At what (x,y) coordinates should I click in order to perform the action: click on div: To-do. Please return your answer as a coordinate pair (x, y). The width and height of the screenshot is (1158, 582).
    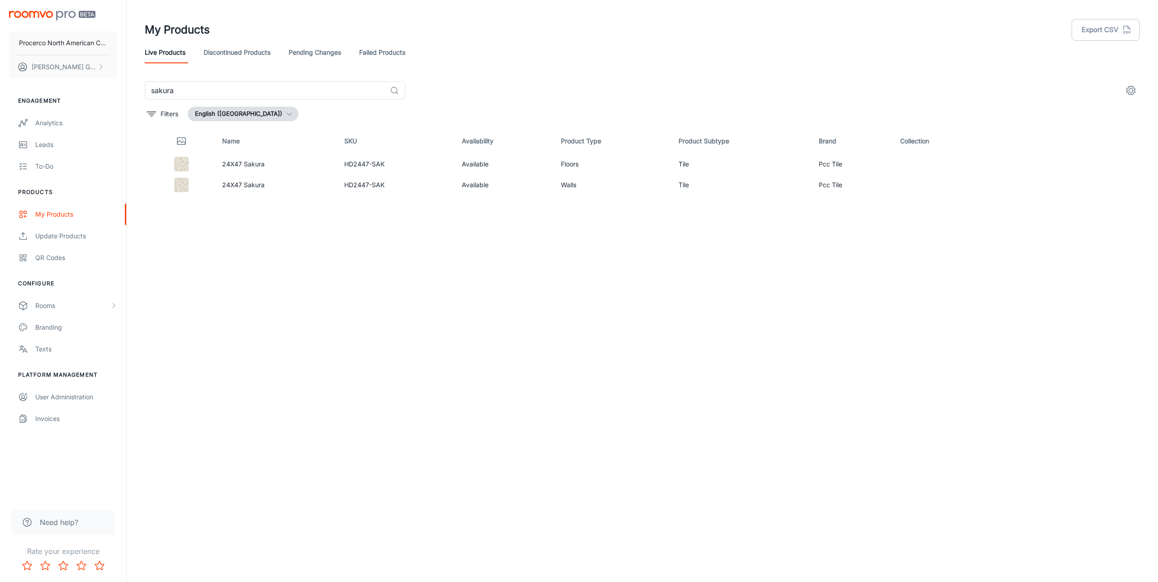
    Looking at the image, I should click on (76, 167).